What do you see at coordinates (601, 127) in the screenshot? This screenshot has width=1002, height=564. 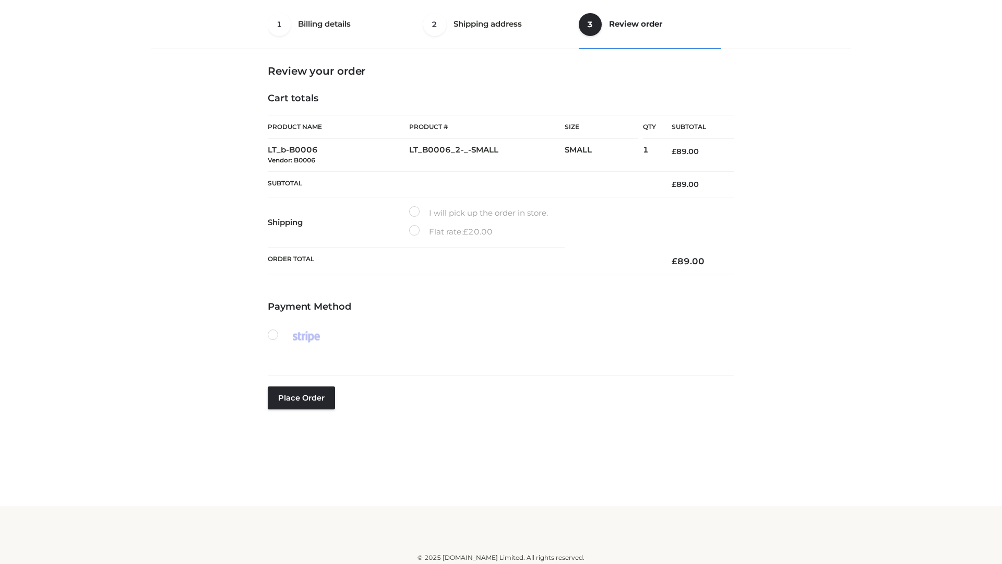 I see `th: Size` at bounding box center [601, 127].